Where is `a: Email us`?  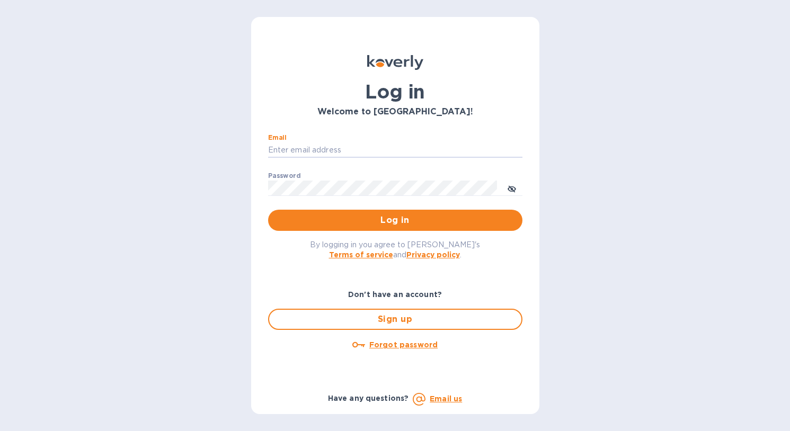
a: Email us is located at coordinates (446, 399).